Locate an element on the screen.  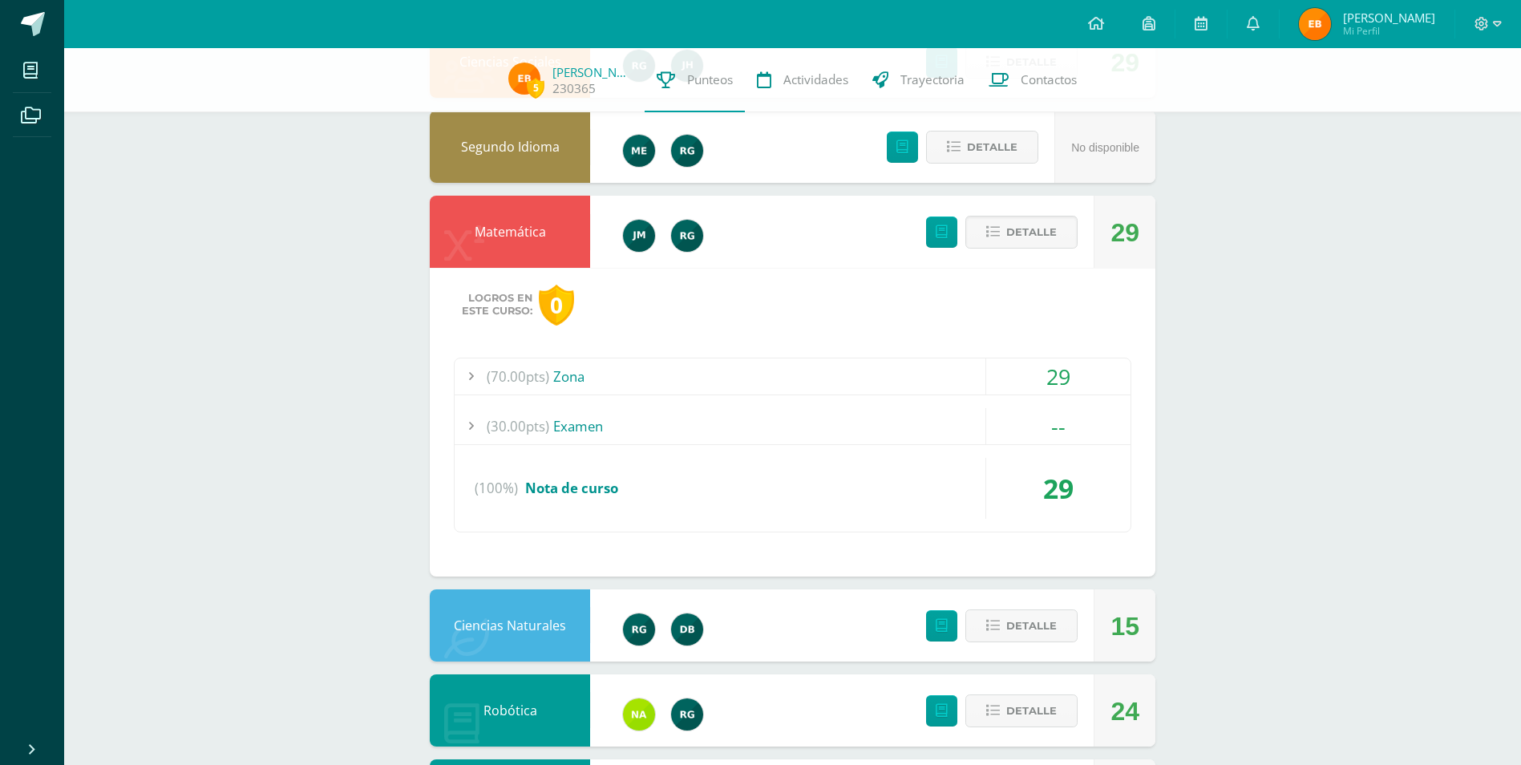
img: 6bd1f88eaa8f84a993684add4ac8f9ce.png is located at coordinates (639, 236).